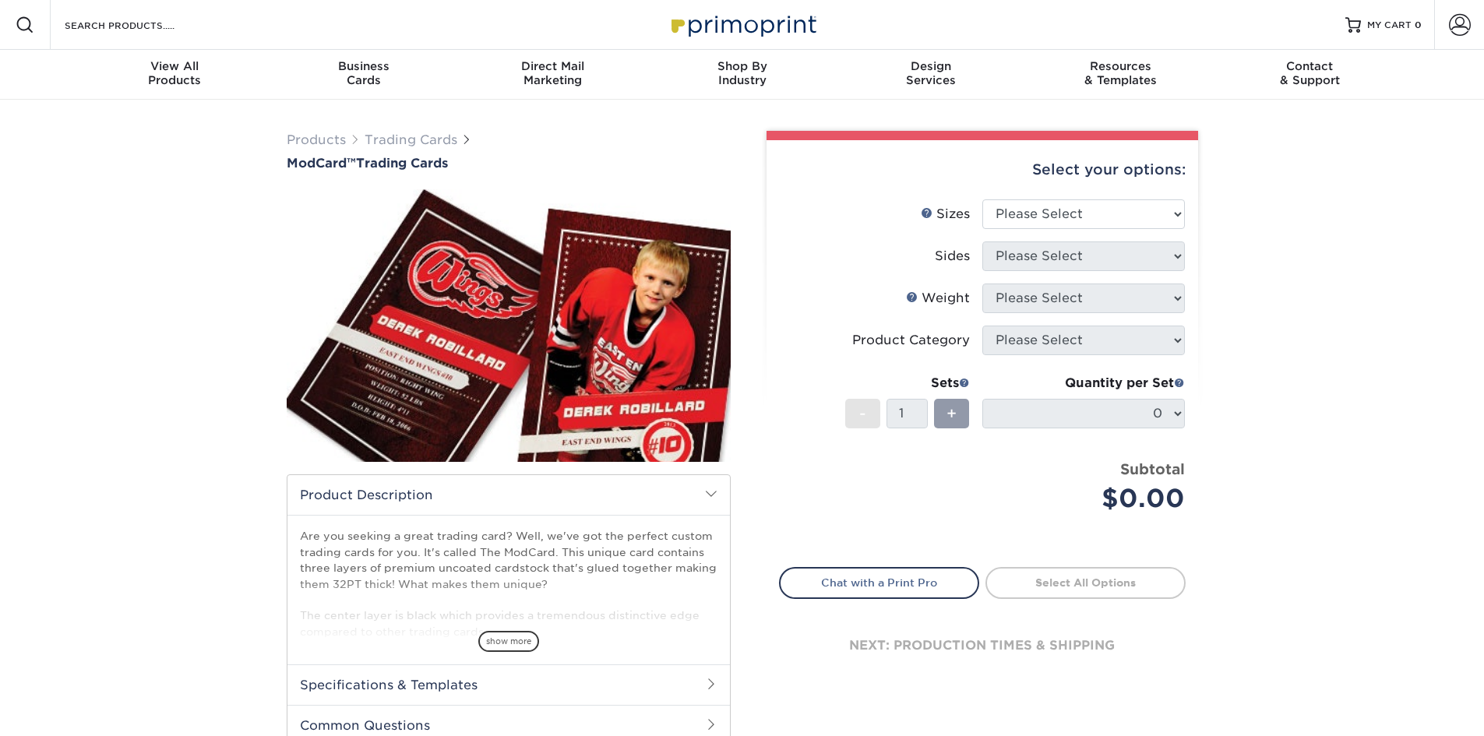 The image size is (1484, 736). Describe the element at coordinates (910, 340) in the screenshot. I see `div: Product Category` at that location.